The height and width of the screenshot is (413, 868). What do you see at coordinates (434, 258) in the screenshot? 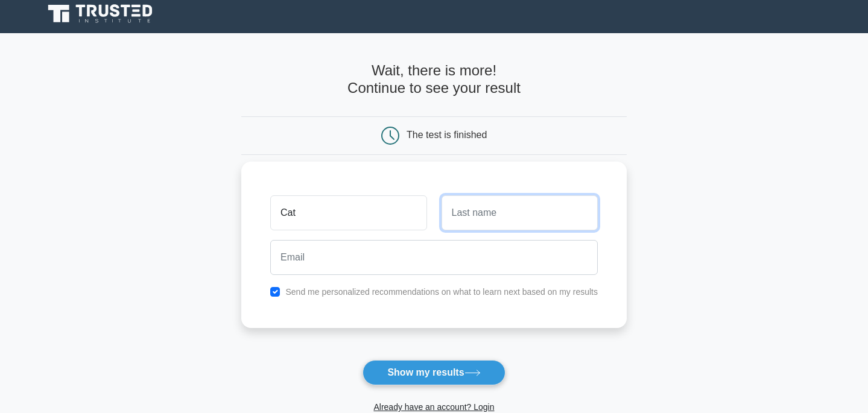
I see `input: Email` at bounding box center [434, 258].